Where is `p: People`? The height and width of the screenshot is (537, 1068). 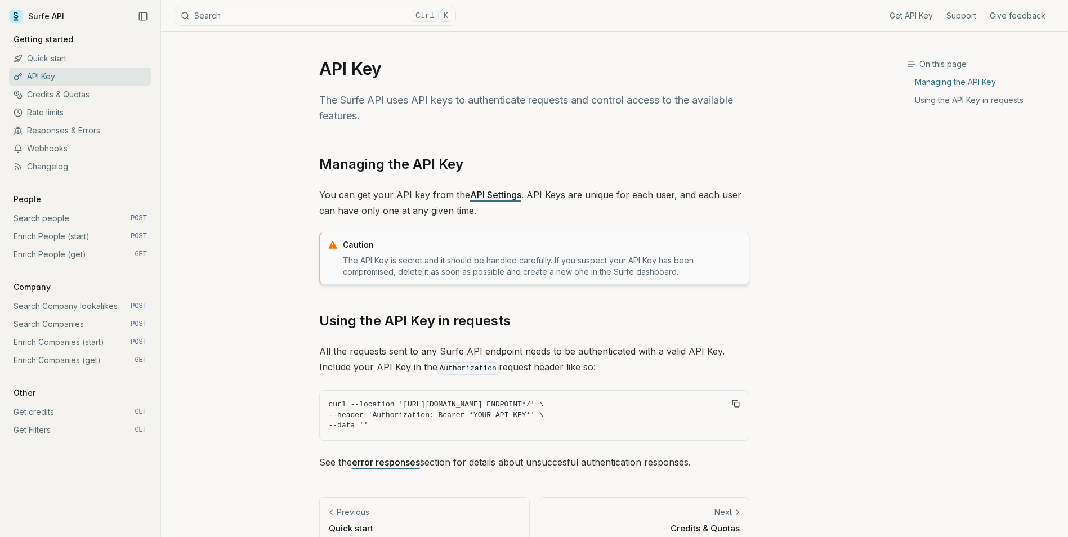
p: People is located at coordinates (27, 199).